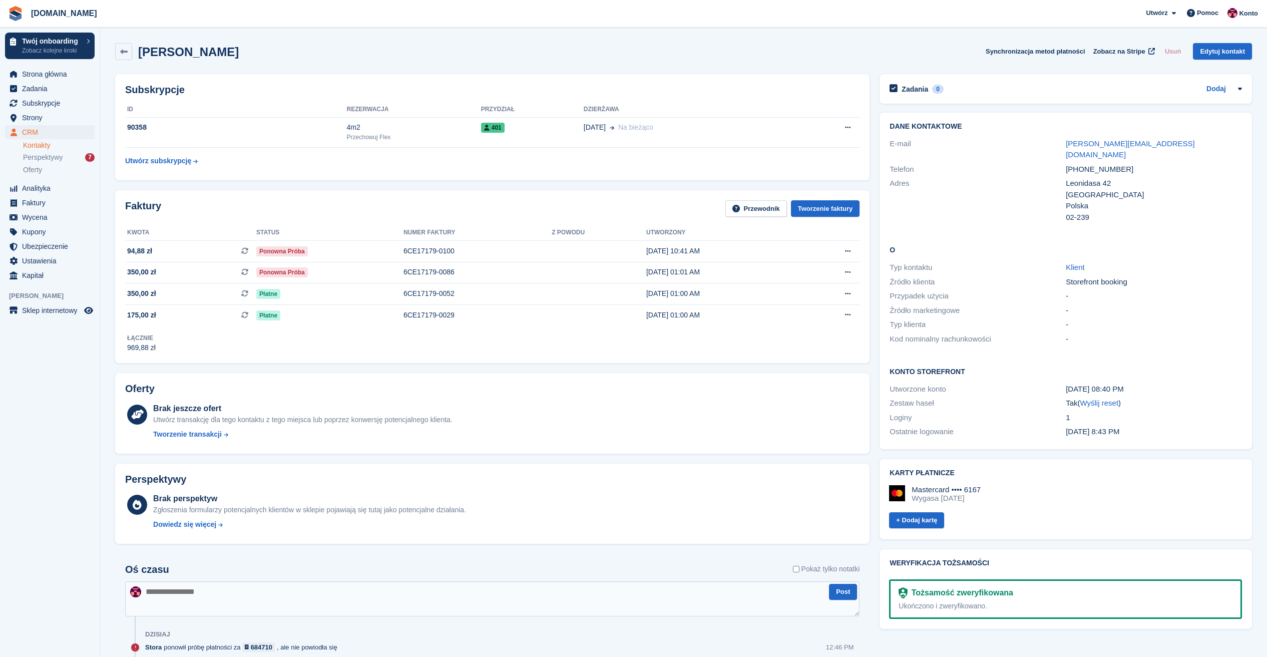 This screenshot has height=657, width=1267. Describe the element at coordinates (1100, 403) in the screenshot. I see `a: Wyślij reset` at that location.